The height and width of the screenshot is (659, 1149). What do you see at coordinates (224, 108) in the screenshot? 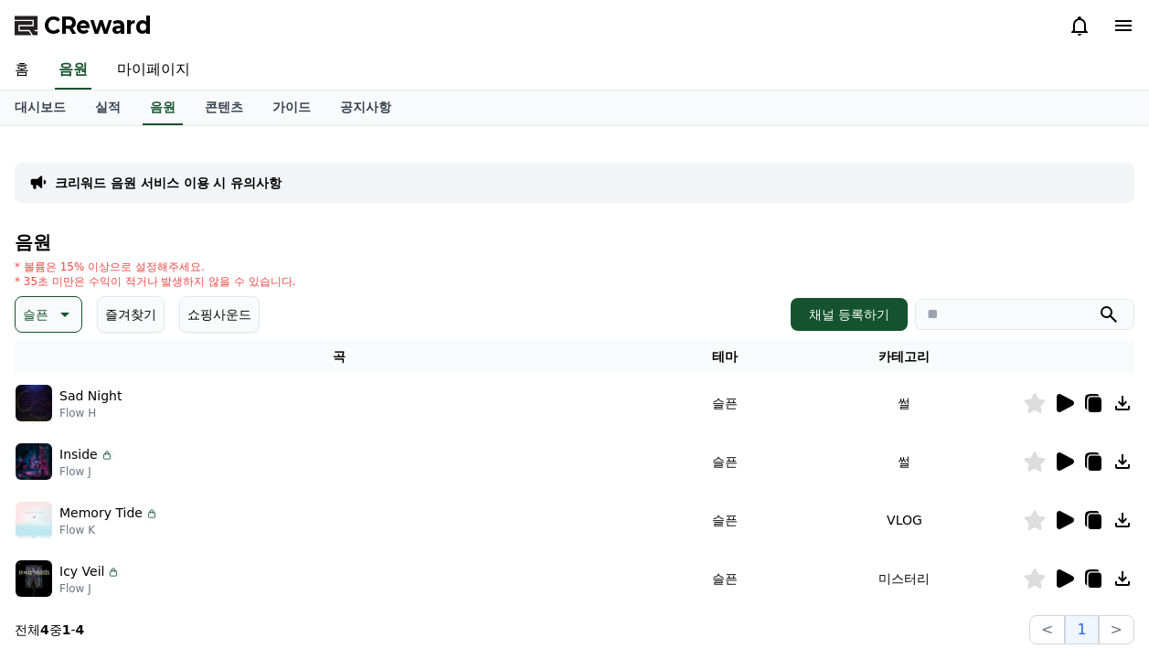
I see `a: 콘텐츠` at bounding box center [224, 108].